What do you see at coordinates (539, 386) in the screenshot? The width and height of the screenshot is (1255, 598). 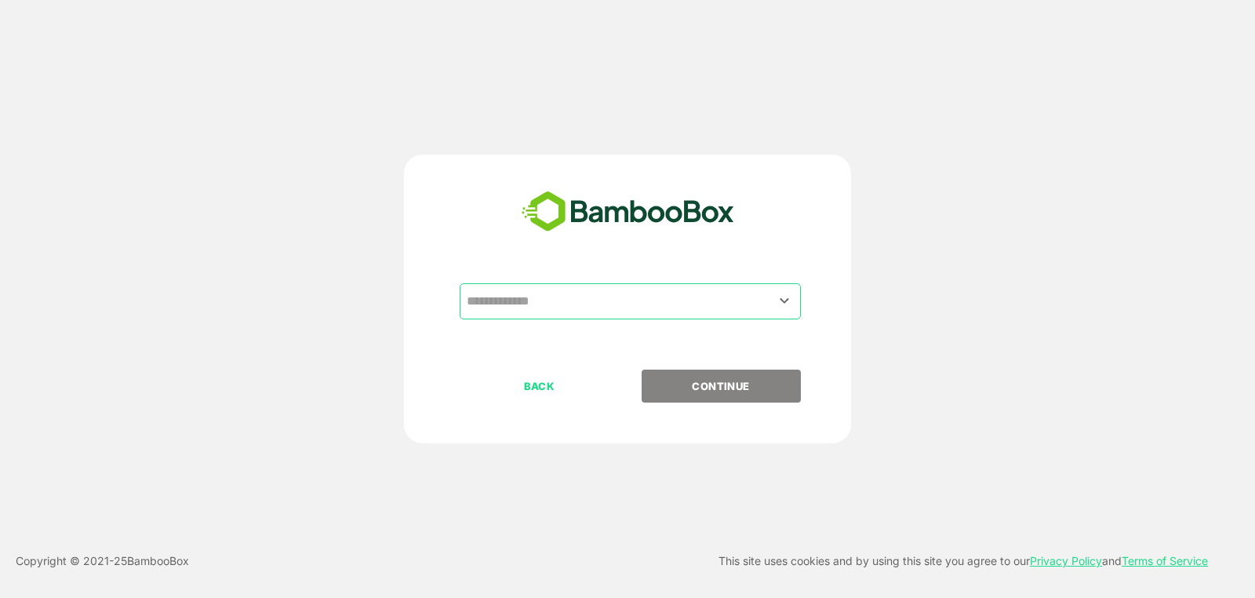 I see `button: BACK` at bounding box center [539, 386].